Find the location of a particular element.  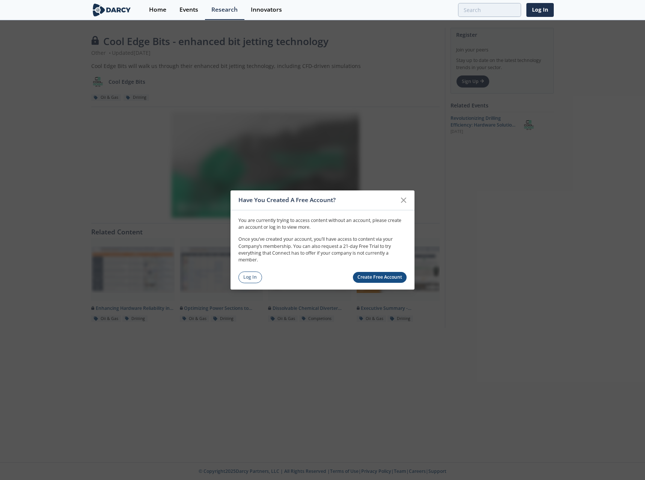

p: Once you’ve created your account, you’ll have access to content via your Company’s membership. Yo... is located at coordinates (323, 250).